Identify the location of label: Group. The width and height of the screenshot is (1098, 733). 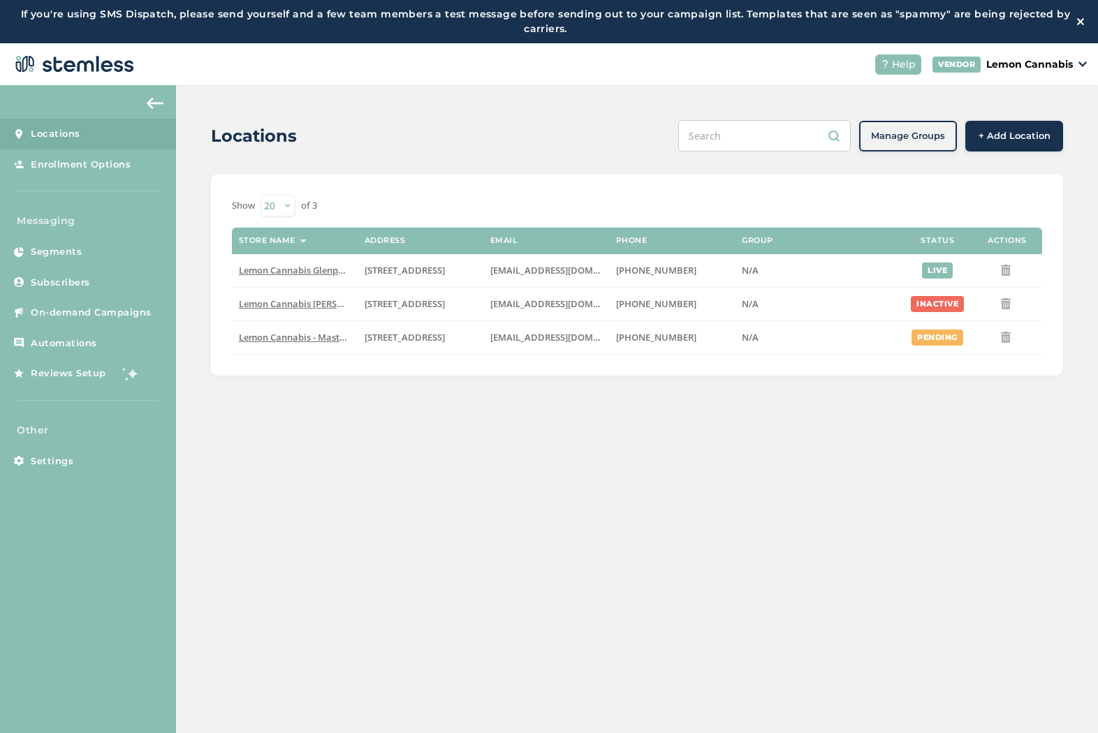
(757, 240).